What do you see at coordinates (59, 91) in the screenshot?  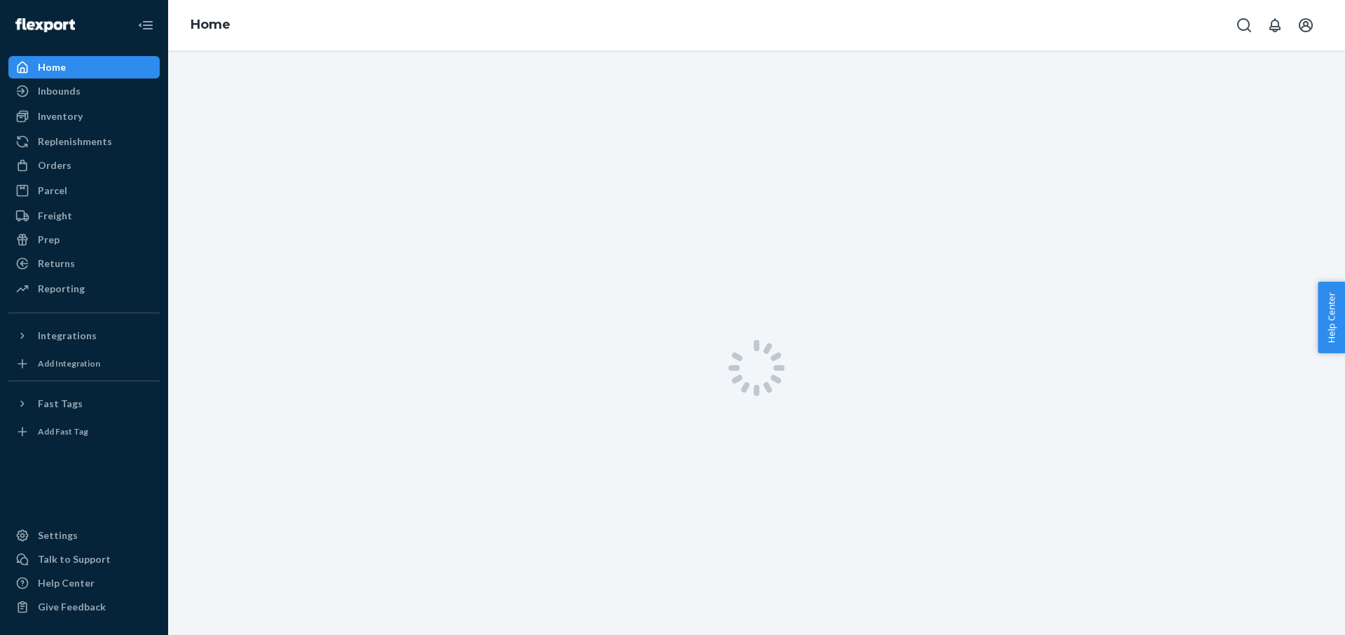 I see `div: Inbounds` at bounding box center [59, 91].